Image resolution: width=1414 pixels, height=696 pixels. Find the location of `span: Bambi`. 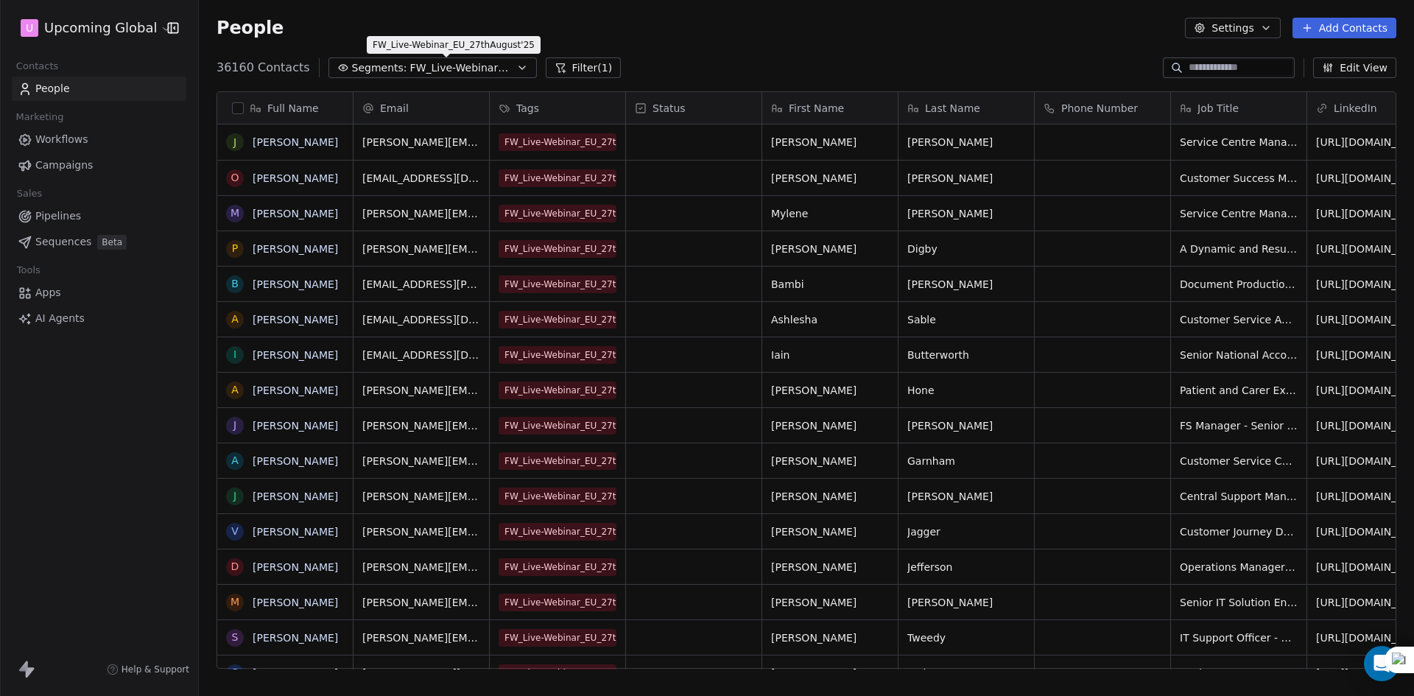

span: Bambi is located at coordinates (830, 284).